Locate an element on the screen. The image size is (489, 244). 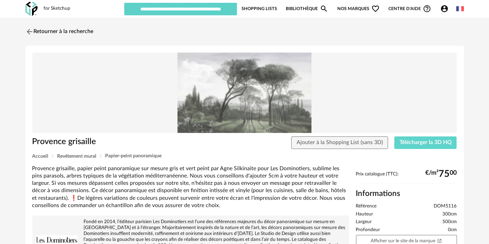
span: Open In New icon is located at coordinates (440, 240).